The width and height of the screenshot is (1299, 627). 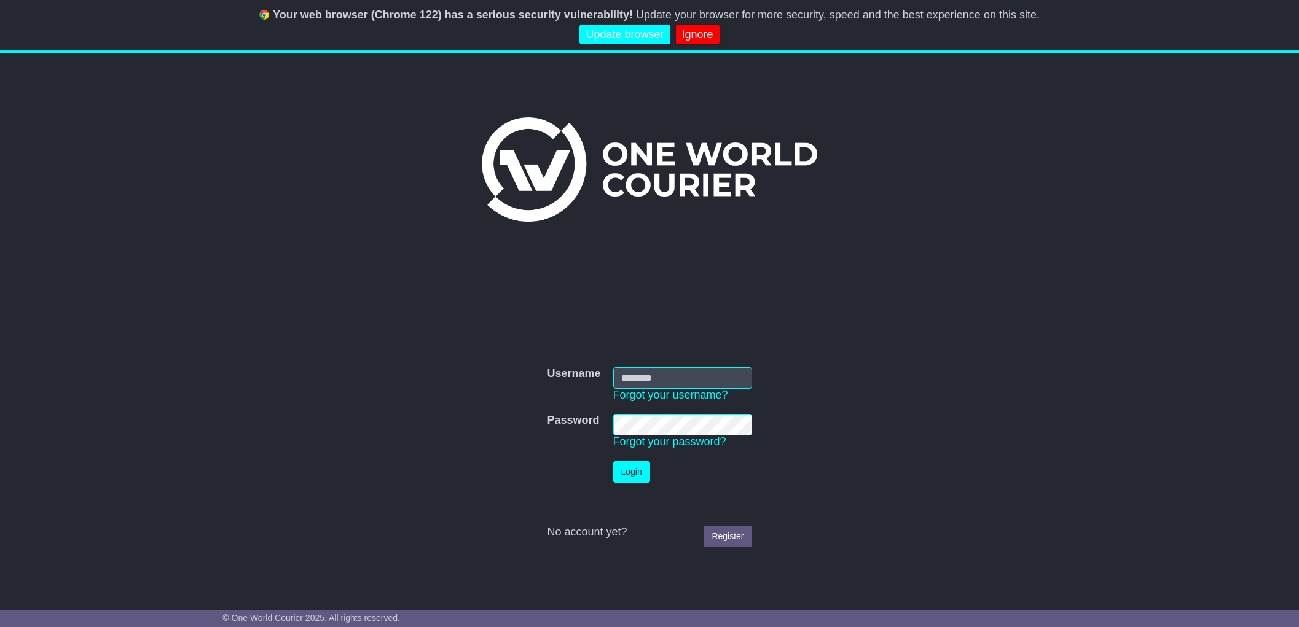 I want to click on span: © One World Courier 2025. All rights reserved., so click(x=311, y=618).